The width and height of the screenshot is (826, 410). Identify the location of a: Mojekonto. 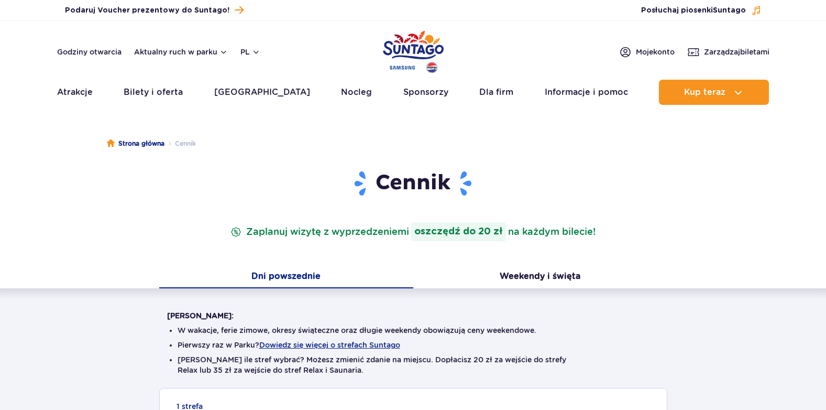
(647, 52).